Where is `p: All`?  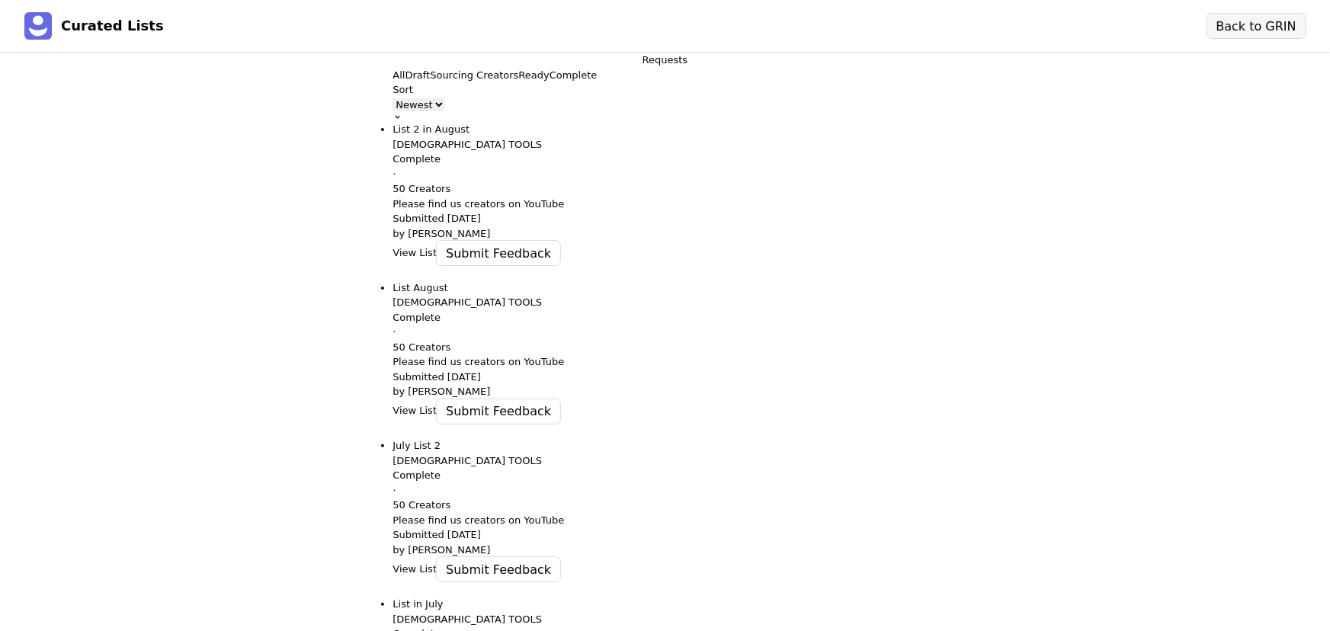 p: All is located at coordinates (399, 75).